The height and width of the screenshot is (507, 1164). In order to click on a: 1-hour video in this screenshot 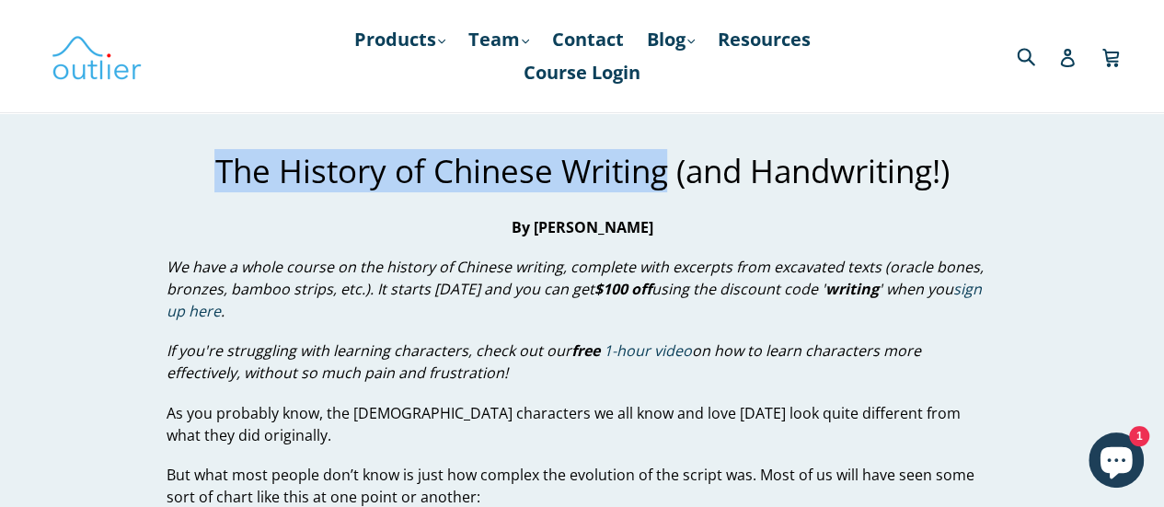, I will do `click(648, 351)`.